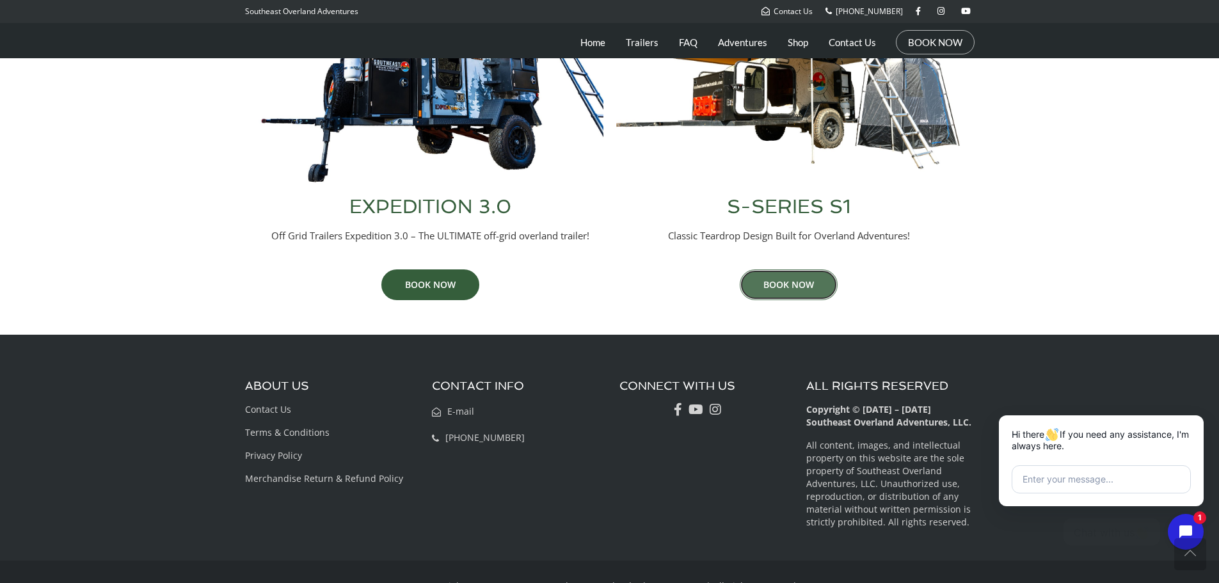 The width and height of the screenshot is (1219, 583). Describe the element at coordinates (431, 207) in the screenshot. I see `h3: EXPEDITION 3.0` at that location.